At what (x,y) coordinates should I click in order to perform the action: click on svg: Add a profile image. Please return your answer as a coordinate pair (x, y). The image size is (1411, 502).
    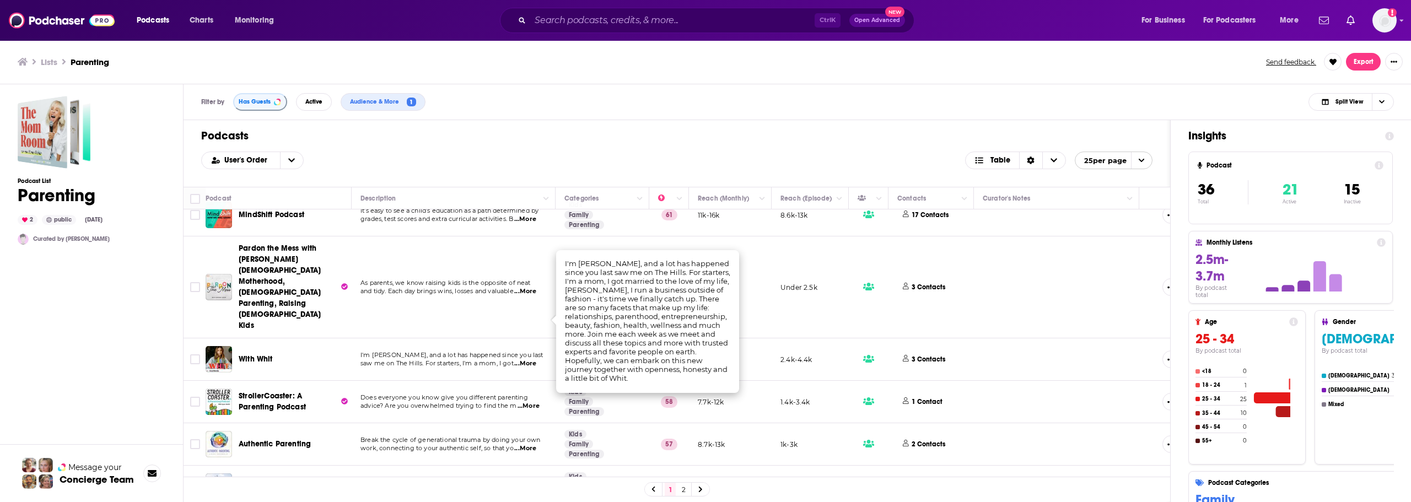
    Looking at the image, I should click on (1392, 13).